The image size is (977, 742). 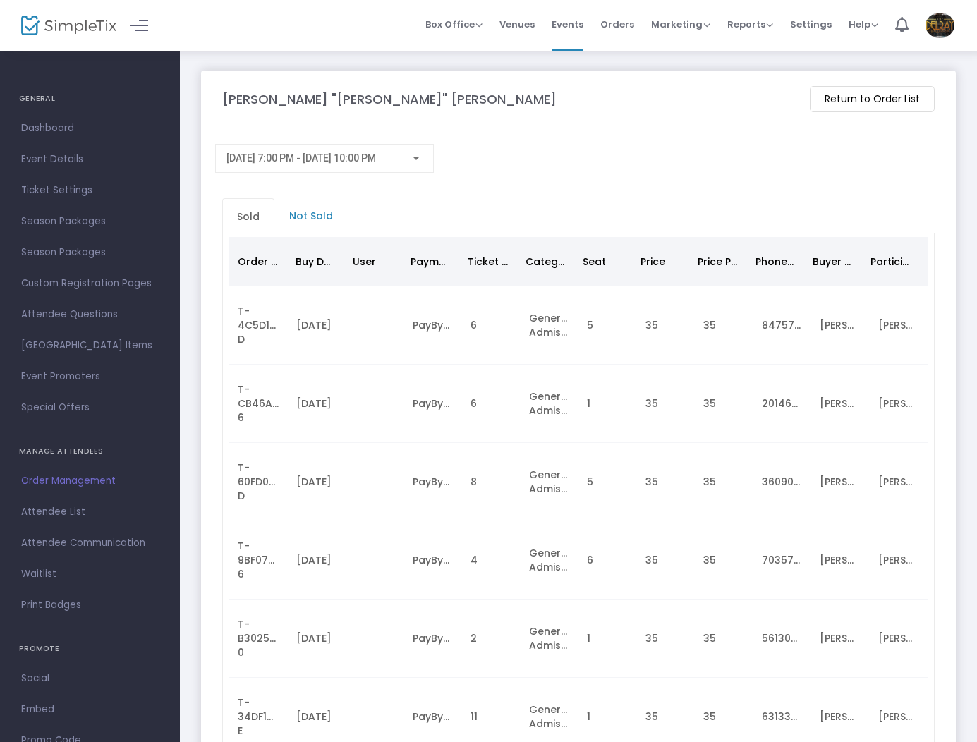 What do you see at coordinates (90, 99) in the screenshot?
I see `h4: GENERAL` at bounding box center [90, 99].